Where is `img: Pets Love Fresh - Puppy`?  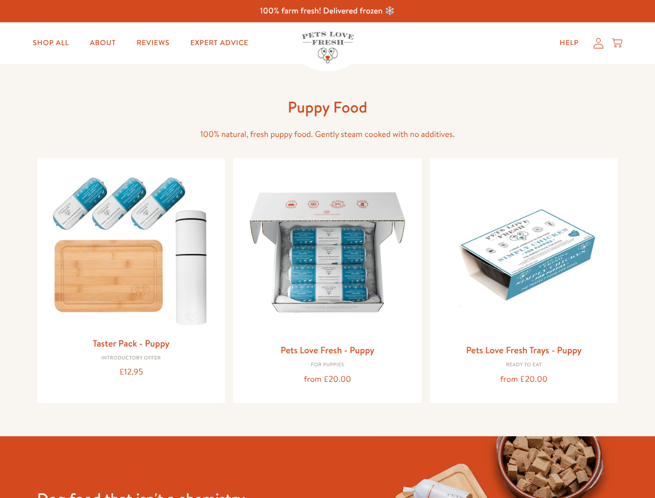
img: Pets Love Fresh - Puppy is located at coordinates (327, 252).